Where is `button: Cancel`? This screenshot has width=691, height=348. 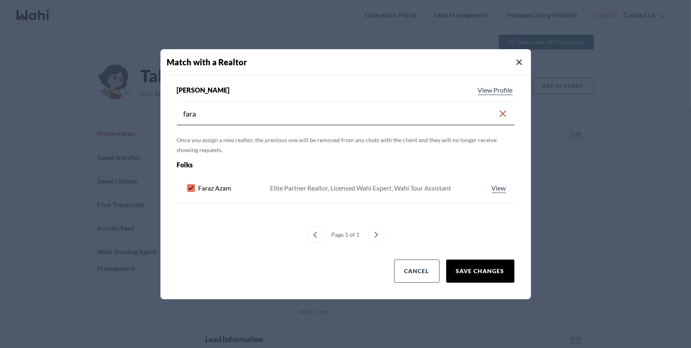 button: Cancel is located at coordinates (417, 271).